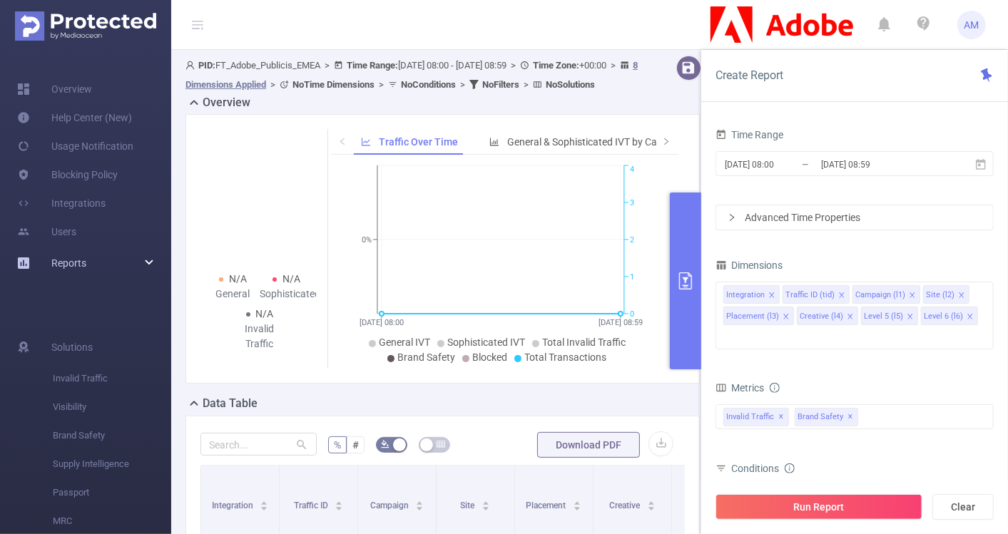 The width and height of the screenshot is (1008, 534). I want to click on input: End date, so click(878, 164).